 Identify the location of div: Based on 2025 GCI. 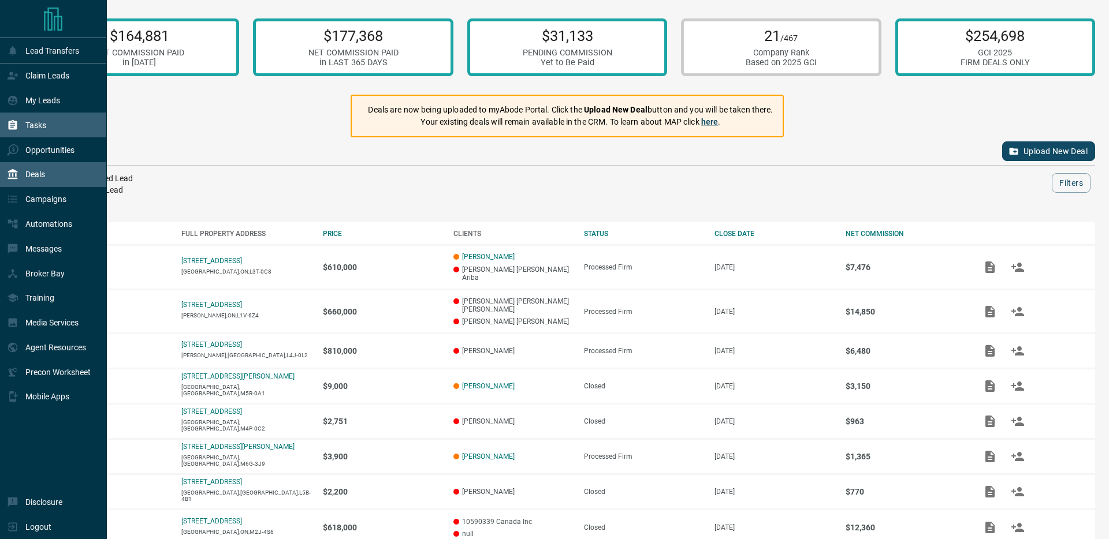
(781, 62).